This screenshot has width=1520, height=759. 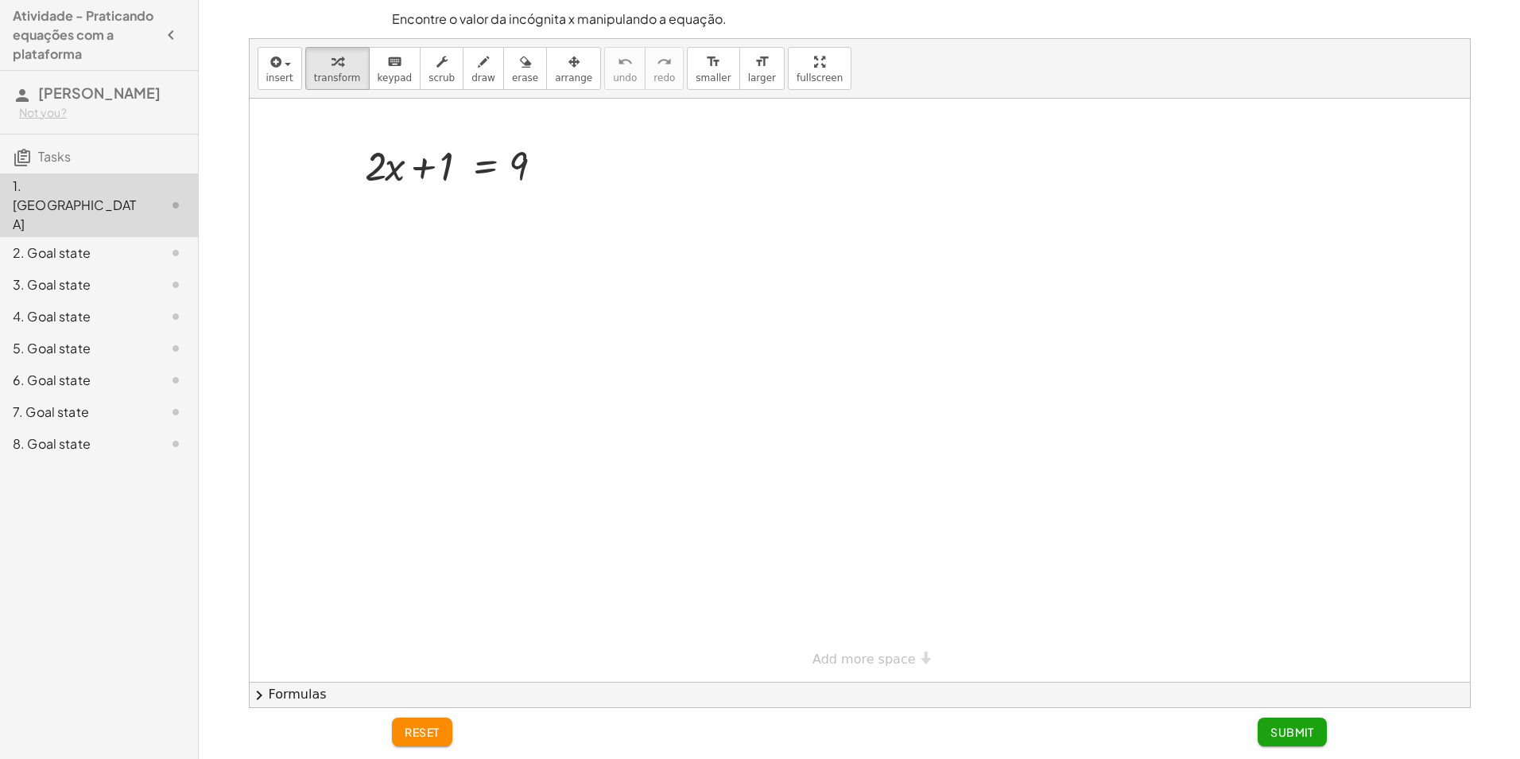 I want to click on div: 5. Goal state, so click(x=76, y=348).